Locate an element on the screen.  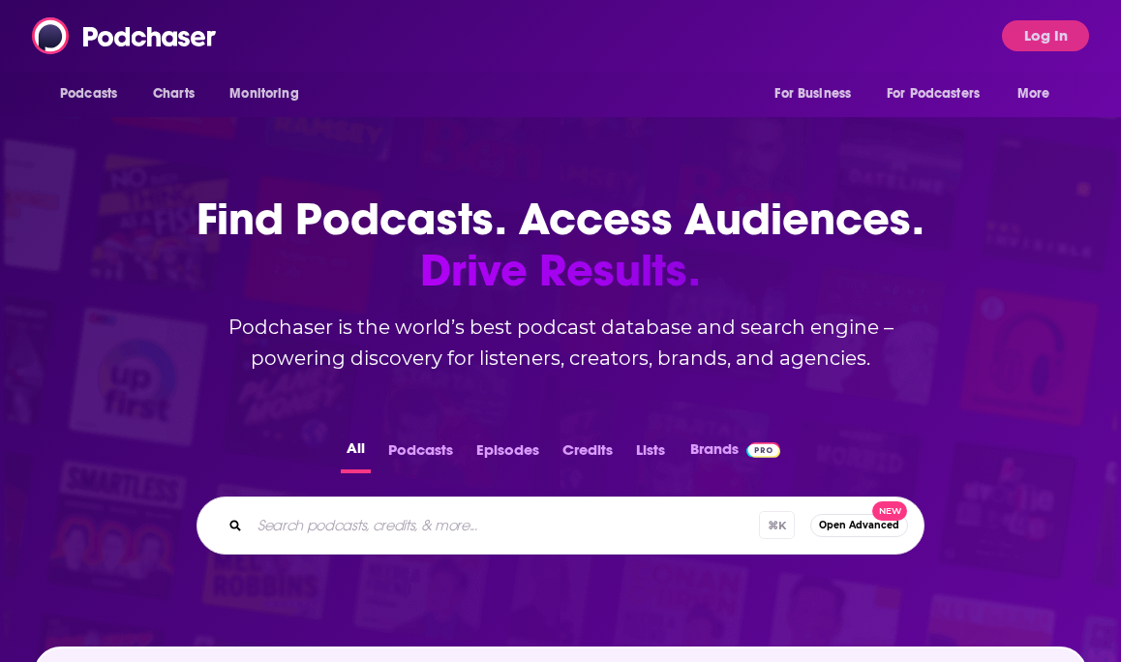
button: Credits is located at coordinates (588, 454).